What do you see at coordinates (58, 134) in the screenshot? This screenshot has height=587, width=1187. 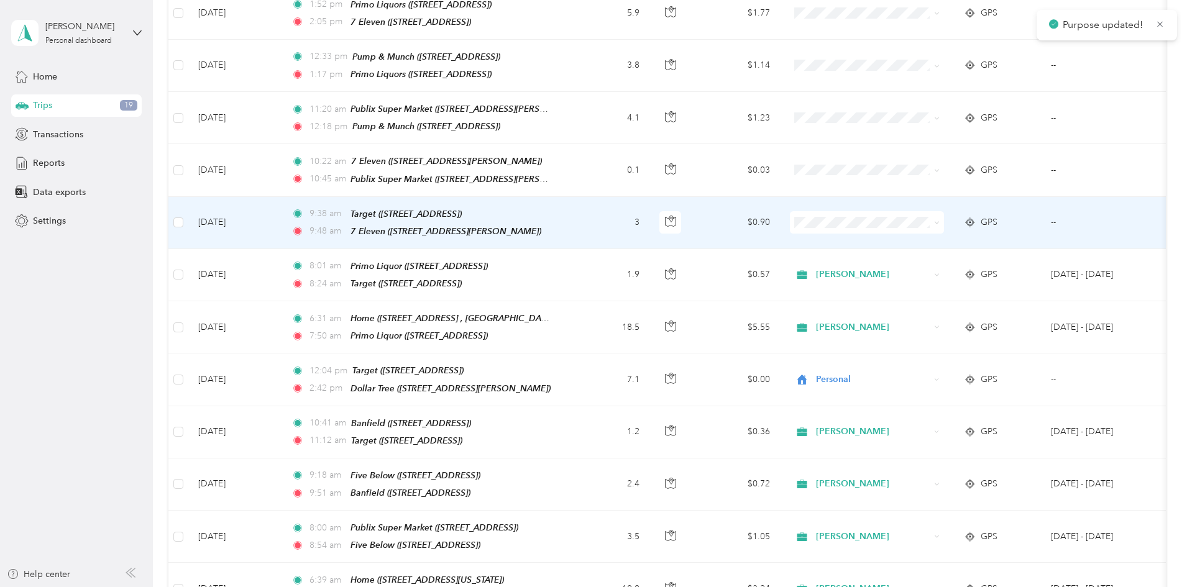 I see `span: Transactions` at bounding box center [58, 134].